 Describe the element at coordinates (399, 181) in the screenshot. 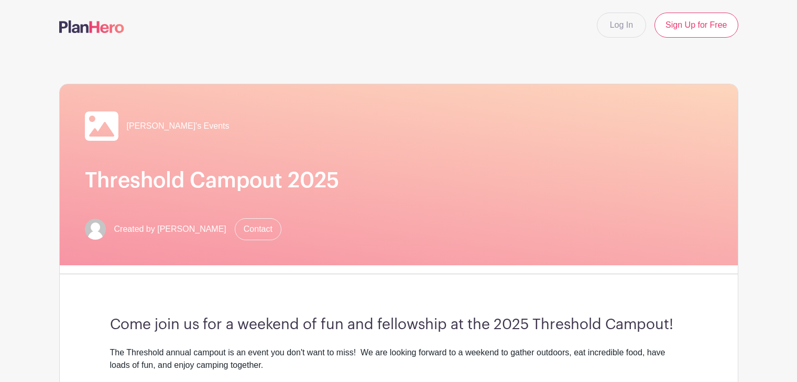

I see `h1: Threshold Campout 2025` at that location.